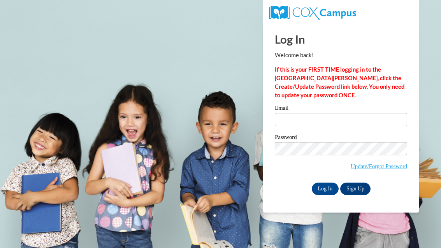  What do you see at coordinates (325, 189) in the screenshot?
I see `input: Log In` at bounding box center [325, 189].